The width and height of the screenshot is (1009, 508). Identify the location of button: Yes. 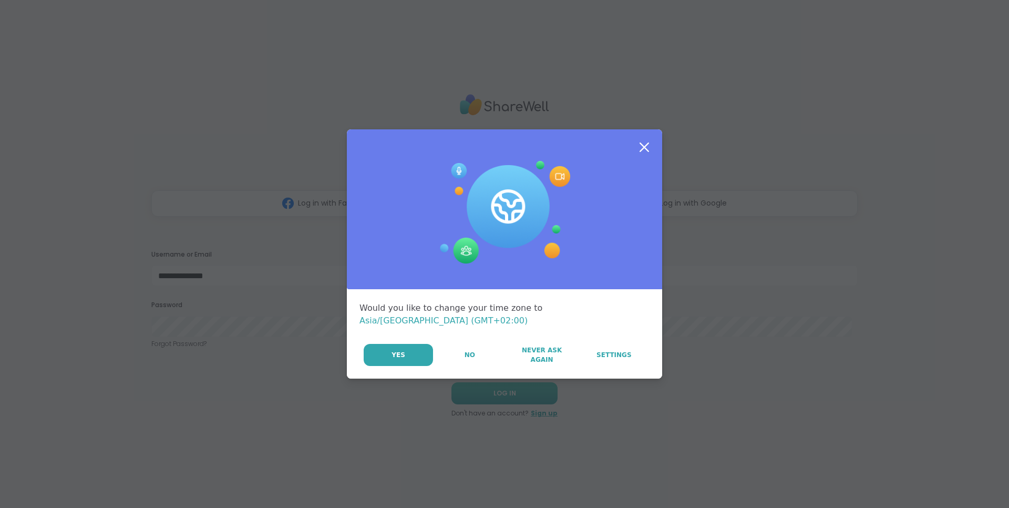
(398, 355).